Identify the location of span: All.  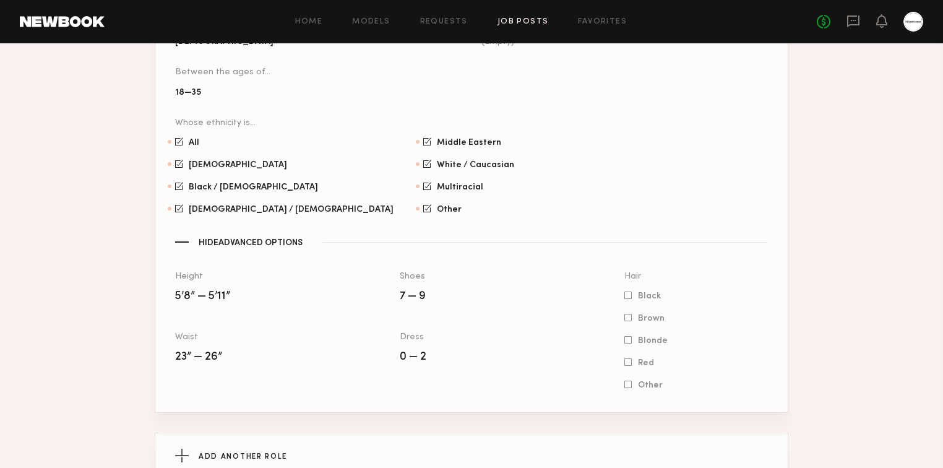
(194, 142).